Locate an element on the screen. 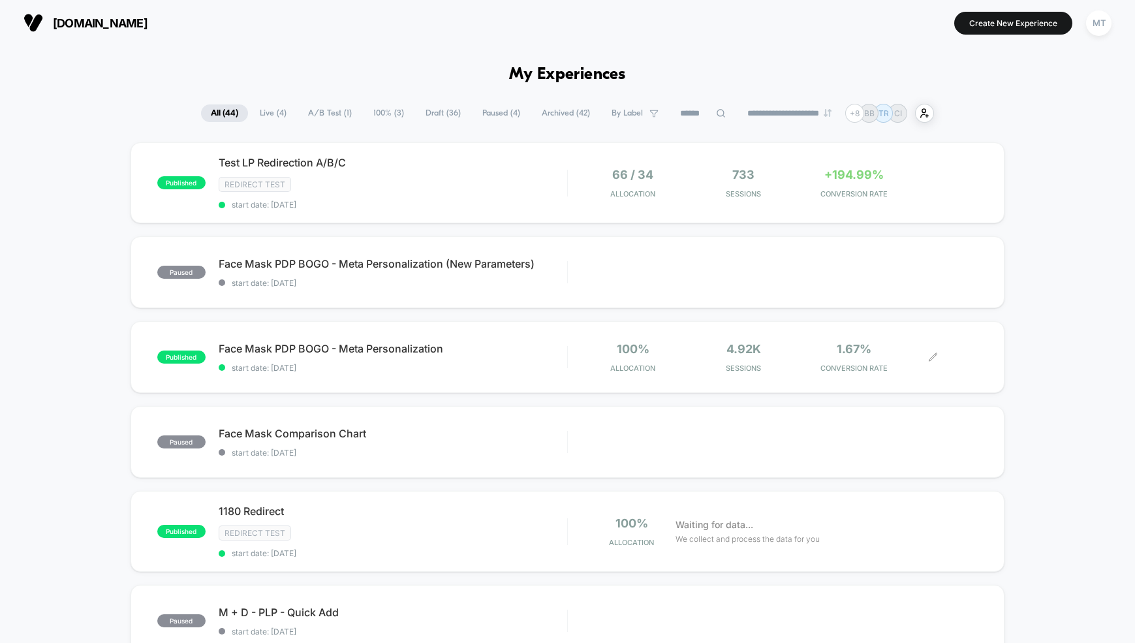  span: Face Mask PDP BOGO - Meta Personalization (New Parameters) is located at coordinates (393, 264).